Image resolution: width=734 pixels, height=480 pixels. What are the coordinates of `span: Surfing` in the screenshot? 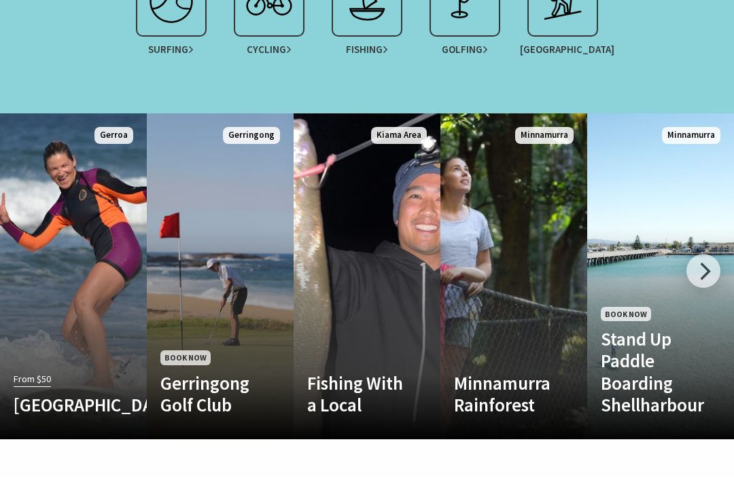 It's located at (170, 50).